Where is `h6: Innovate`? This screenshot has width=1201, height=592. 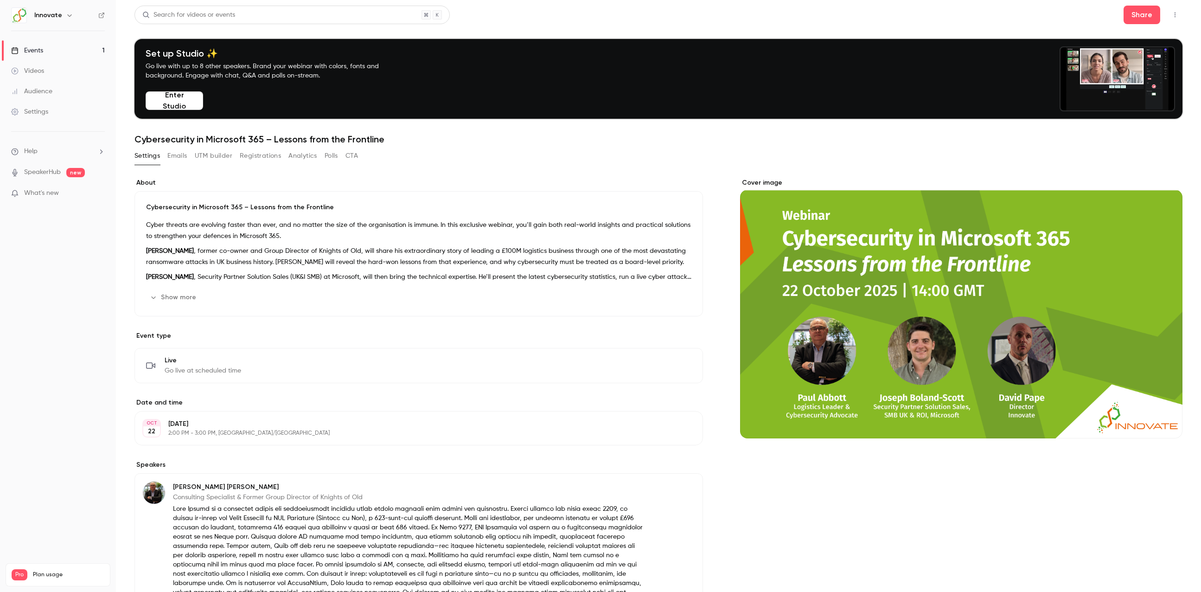
h6: Innovate is located at coordinates (48, 15).